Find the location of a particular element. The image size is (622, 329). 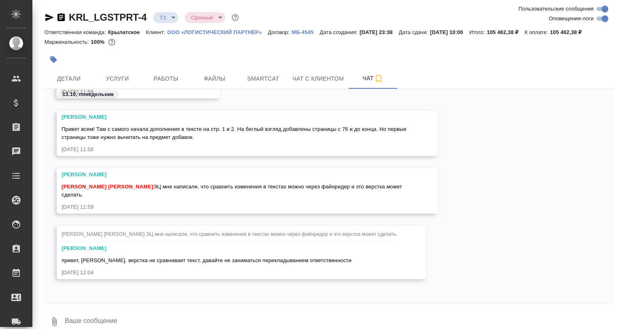

button: ТЗ is located at coordinates (163, 17).